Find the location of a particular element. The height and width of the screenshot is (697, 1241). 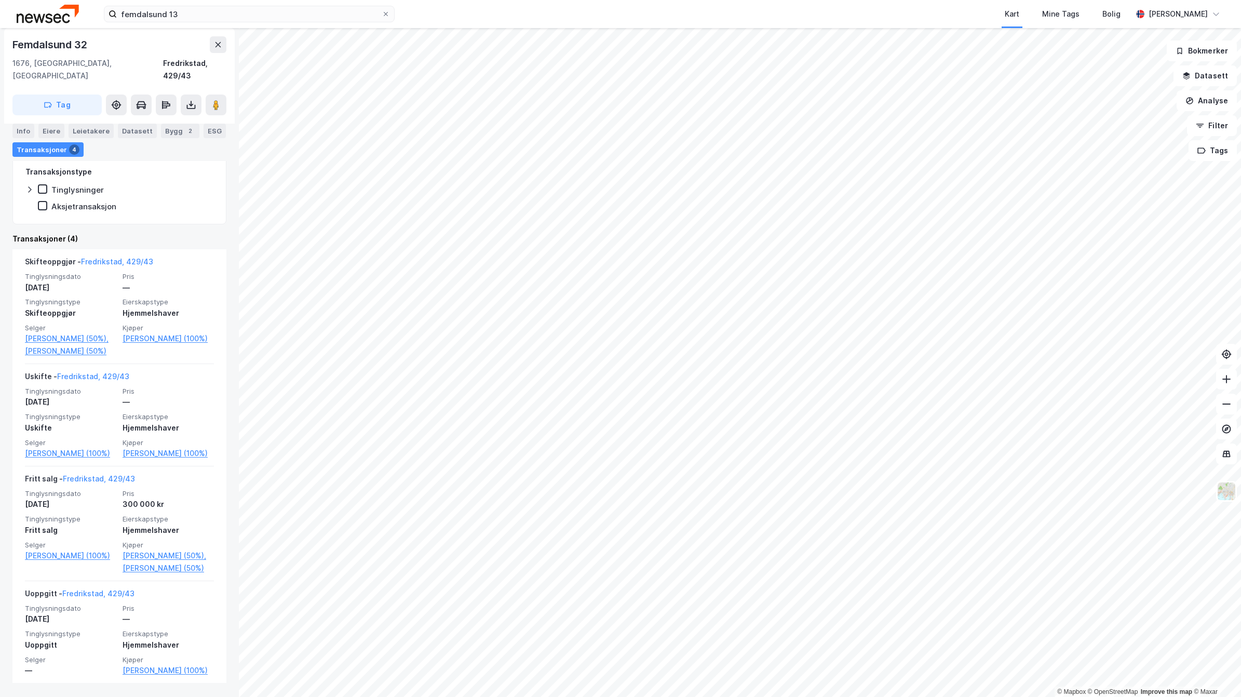

a: OpenStreetMap is located at coordinates (1113, 692).